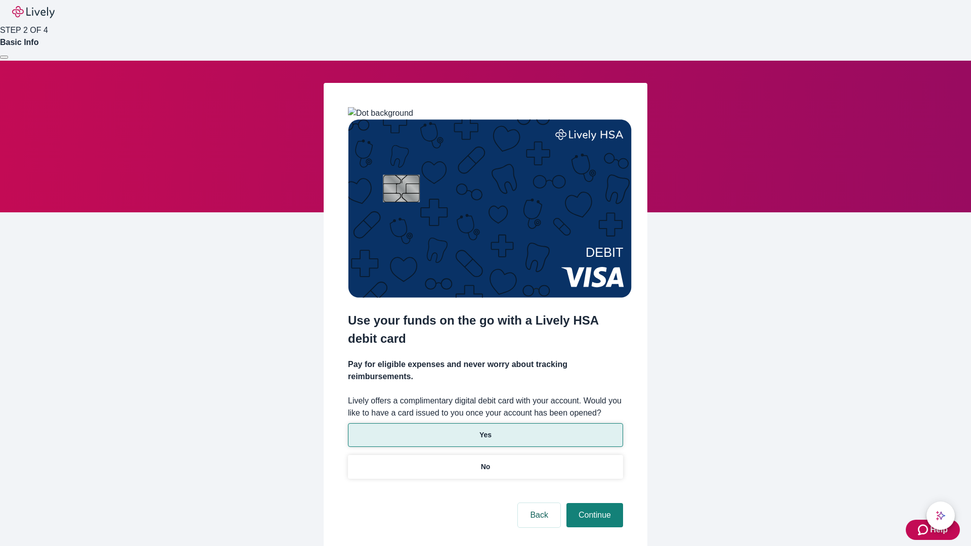  I want to click on p: Yes, so click(485, 435).